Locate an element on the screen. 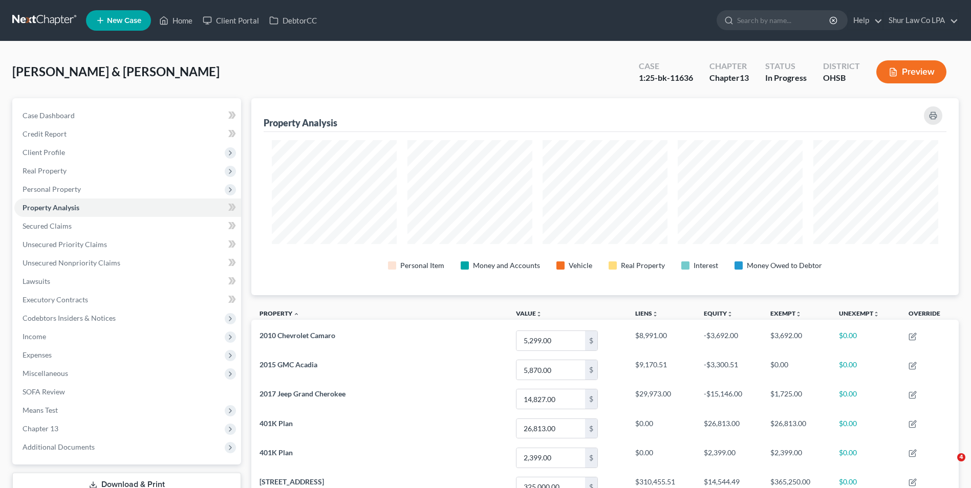 This screenshot has height=488, width=971. div: Money Owed to Debtor is located at coordinates (784, 266).